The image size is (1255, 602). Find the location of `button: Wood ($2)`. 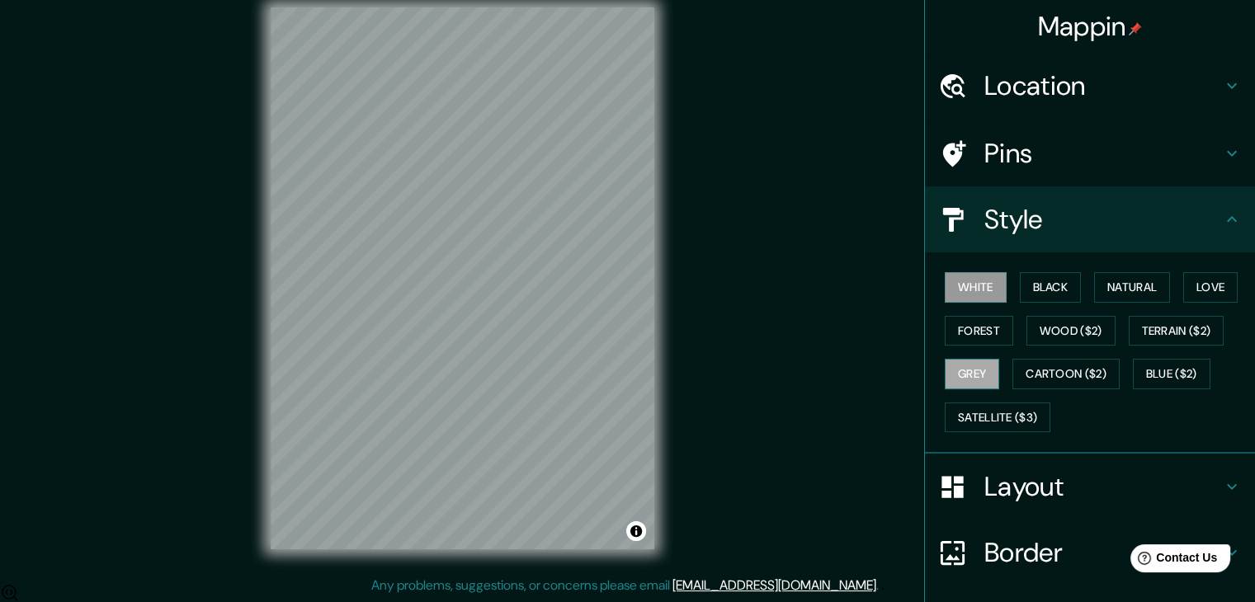

button: Wood ($2) is located at coordinates (1071, 331).